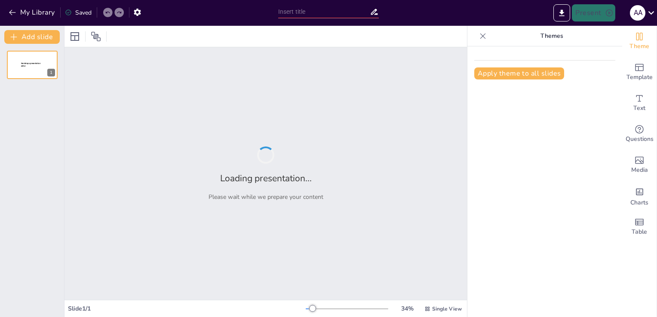  Describe the element at coordinates (639, 232) in the screenshot. I see `span: Table` at that location.